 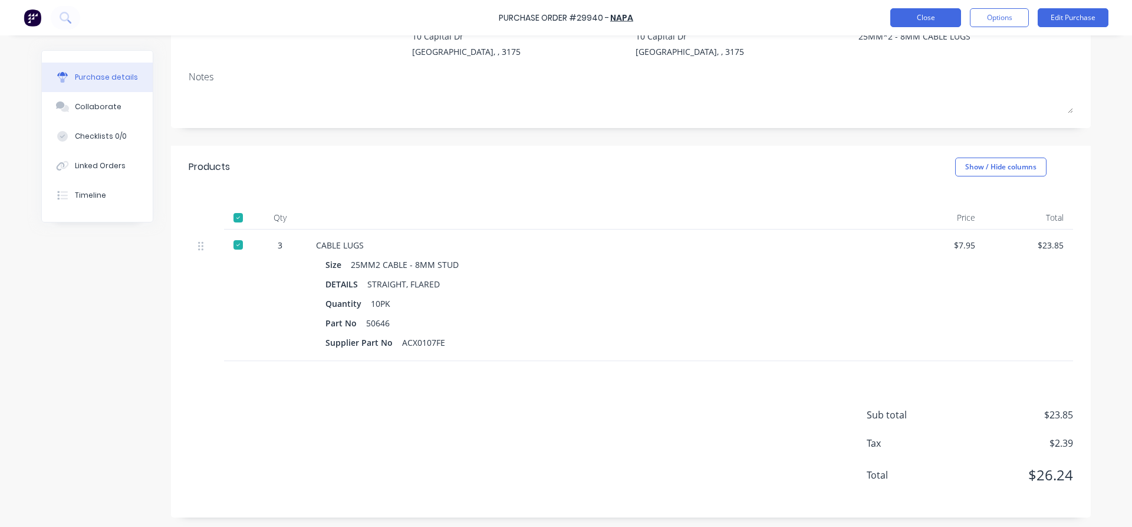 I want to click on button: Show / Hide columns, so click(x=1001, y=167).